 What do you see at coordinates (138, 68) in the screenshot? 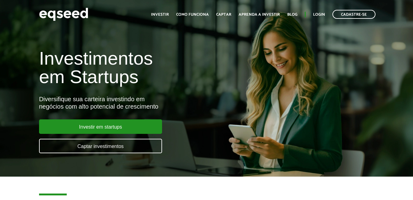
I see `h1: Investimentos em Startups` at bounding box center [138, 68].